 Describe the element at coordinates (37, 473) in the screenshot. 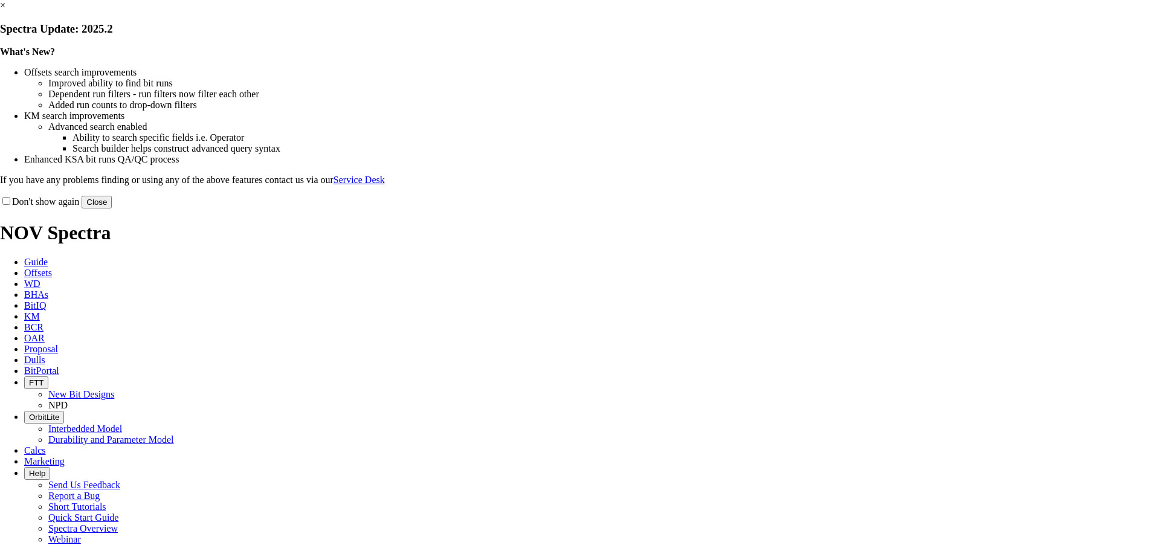

I see `span: Help` at that location.